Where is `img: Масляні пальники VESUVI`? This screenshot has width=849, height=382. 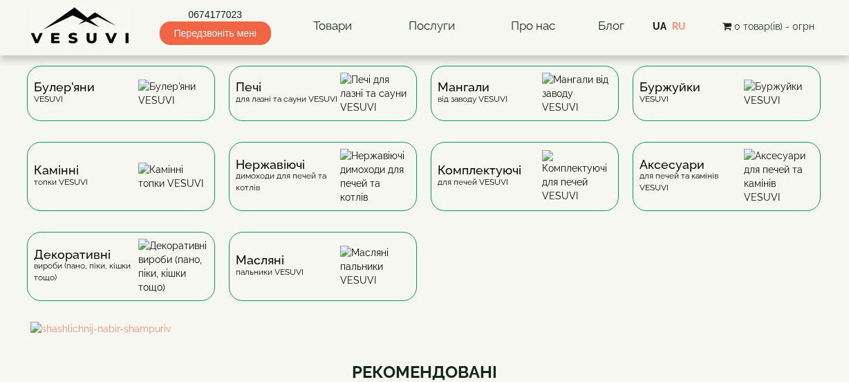 img: Масляні пальники VESUVI is located at coordinates (375, 266).